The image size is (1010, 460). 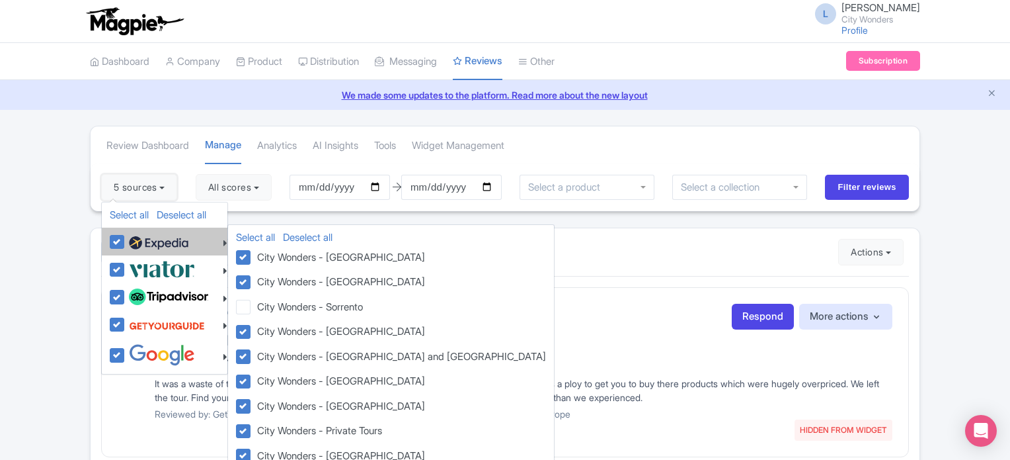 What do you see at coordinates (162, 268) in the screenshot?
I see `img: viator-e2bf771eb72f7a6029a5edfbb081213a.svg` at bounding box center [162, 268].